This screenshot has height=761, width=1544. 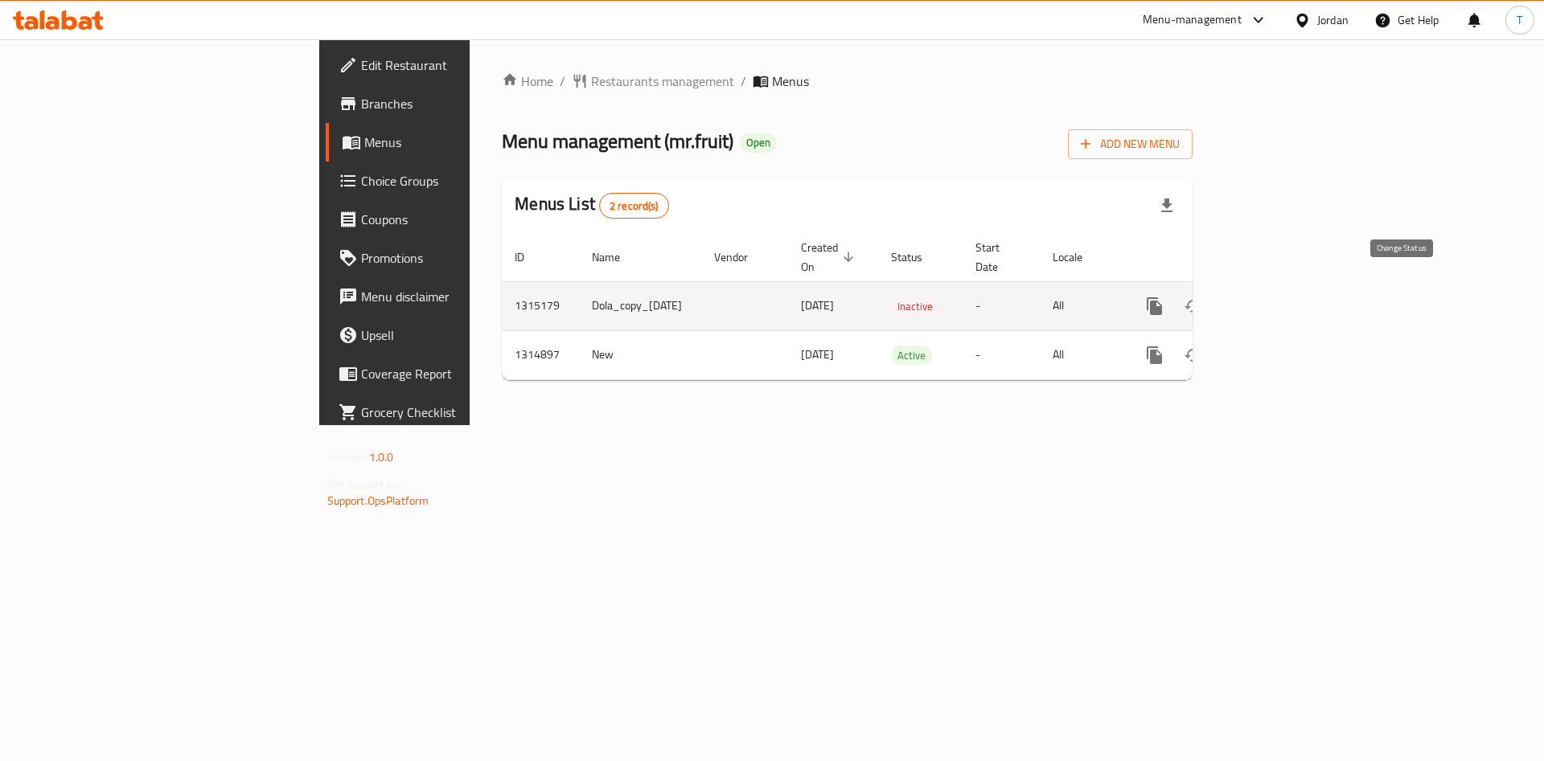 What do you see at coordinates (1332, 20) in the screenshot?
I see `div: Jordan` at bounding box center [1332, 20].